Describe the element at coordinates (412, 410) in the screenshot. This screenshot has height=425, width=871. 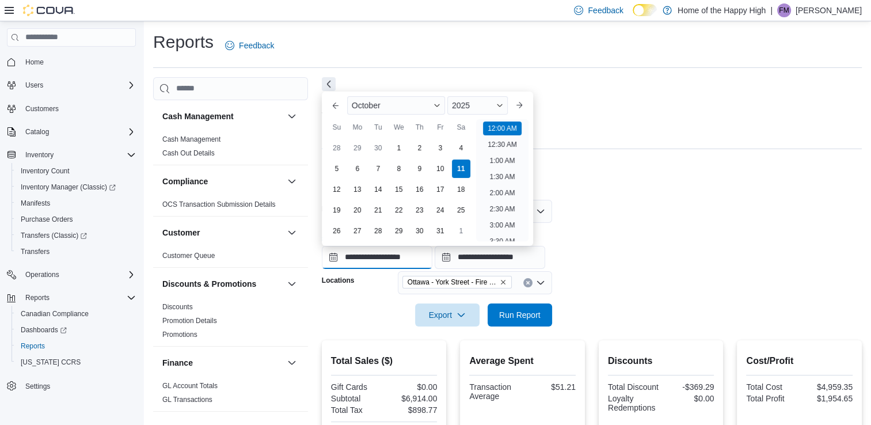
I see `div: $898.77` at that location.